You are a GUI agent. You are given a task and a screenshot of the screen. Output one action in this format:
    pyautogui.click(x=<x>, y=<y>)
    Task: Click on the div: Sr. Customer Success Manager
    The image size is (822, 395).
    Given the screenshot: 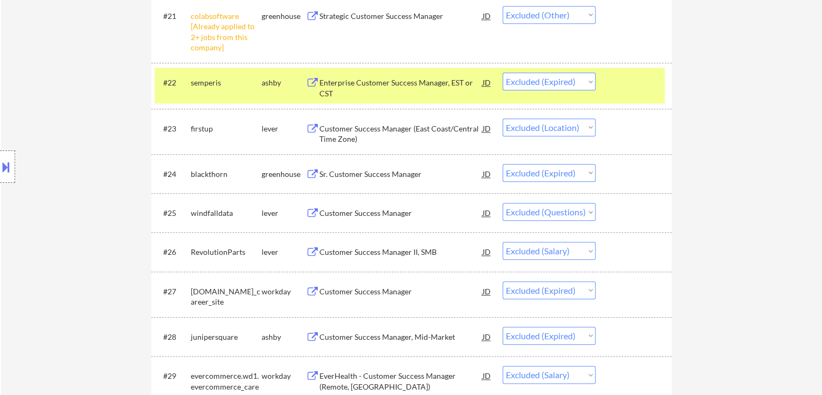 What is the action you would take?
    pyautogui.click(x=401, y=174)
    